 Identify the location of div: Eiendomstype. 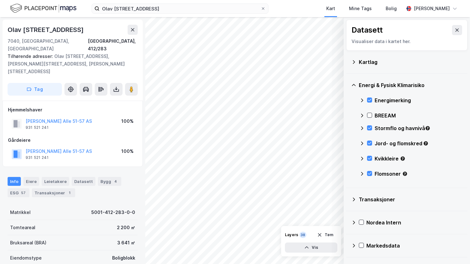
(26, 258).